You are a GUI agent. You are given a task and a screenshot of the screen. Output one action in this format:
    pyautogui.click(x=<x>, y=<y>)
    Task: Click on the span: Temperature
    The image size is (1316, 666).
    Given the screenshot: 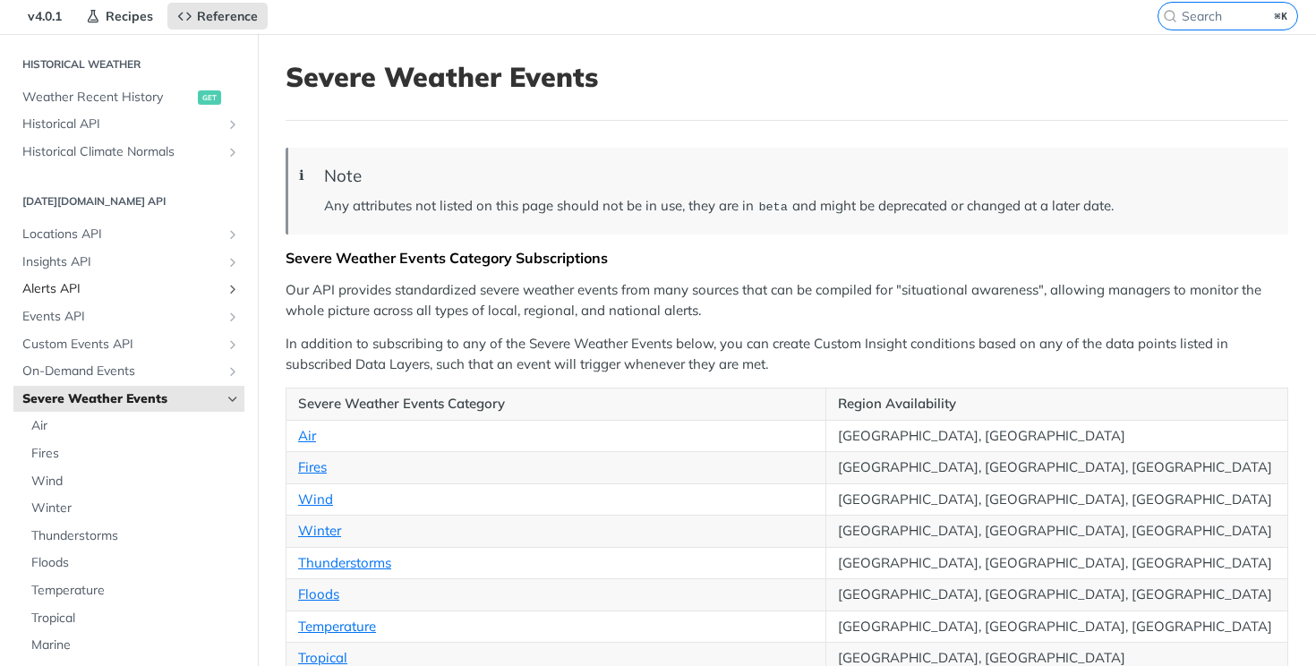 What is the action you would take?
    pyautogui.click(x=135, y=591)
    